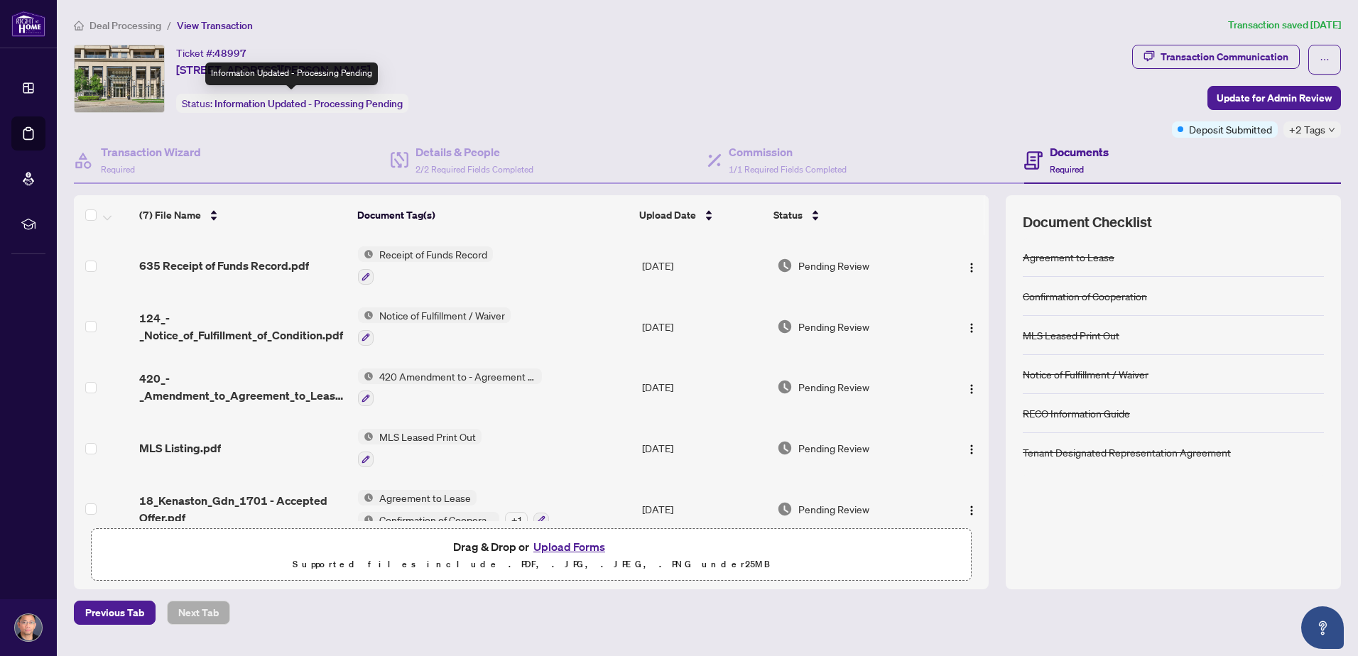 This screenshot has height=656, width=1358. I want to click on div: Notice of Fulfillment / Waiver, so click(1085, 374).